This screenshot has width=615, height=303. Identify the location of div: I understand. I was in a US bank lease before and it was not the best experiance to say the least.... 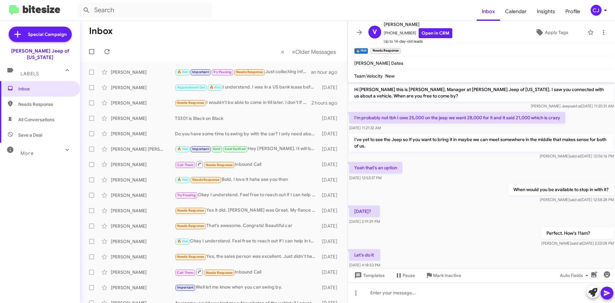
(247, 87).